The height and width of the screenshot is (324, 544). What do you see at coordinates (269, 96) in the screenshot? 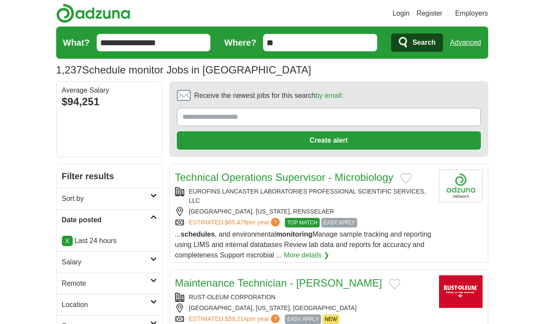
I see `span: Receive the newest jobs for this search :` at bounding box center [269, 96].